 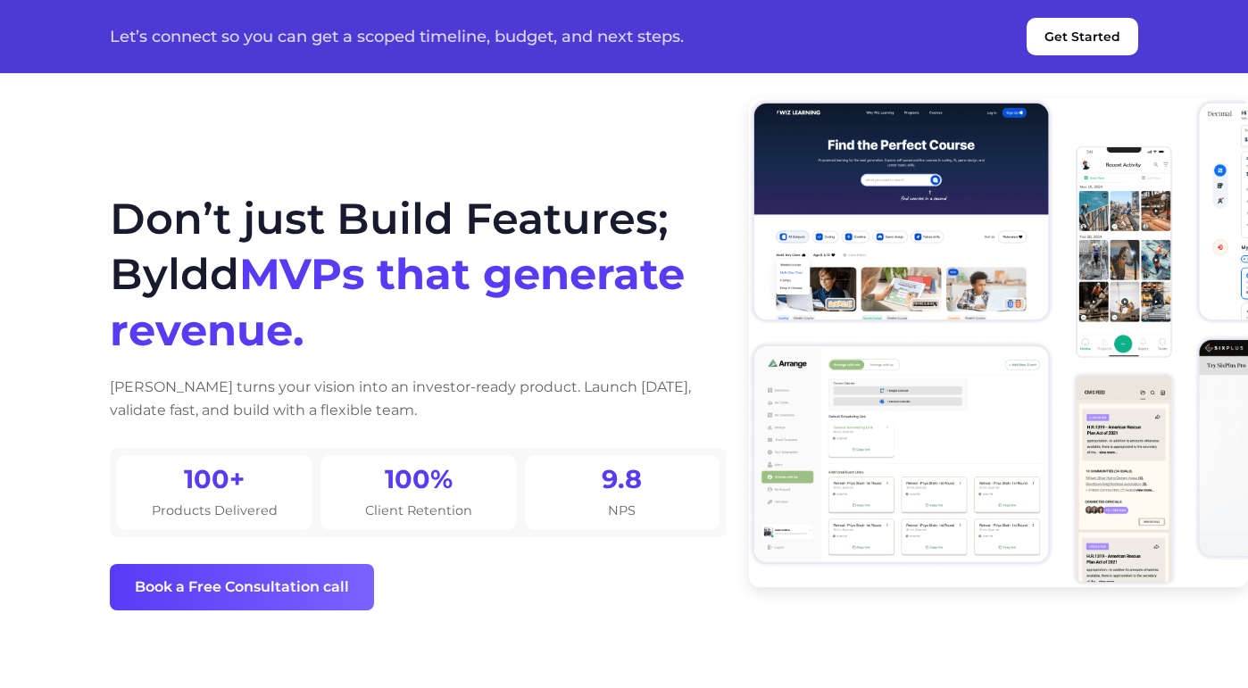 What do you see at coordinates (1082, 37) in the screenshot?
I see `button: Get Started` at bounding box center [1082, 37].